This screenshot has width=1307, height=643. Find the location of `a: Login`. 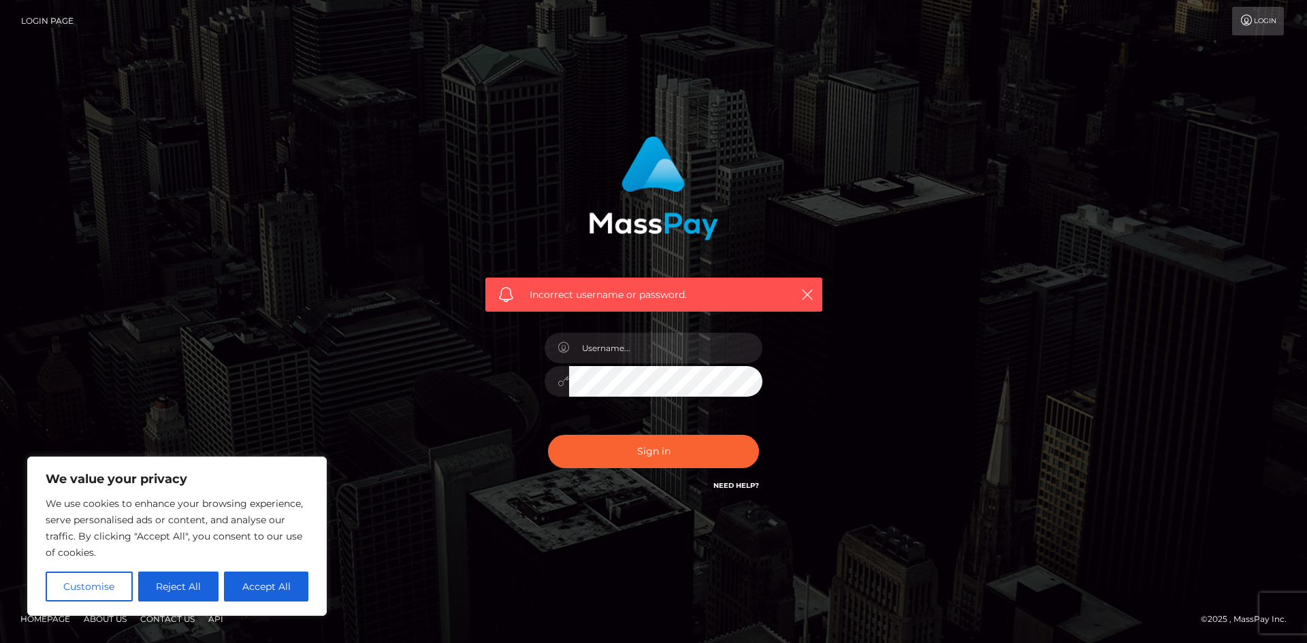

a: Login is located at coordinates (1258, 21).